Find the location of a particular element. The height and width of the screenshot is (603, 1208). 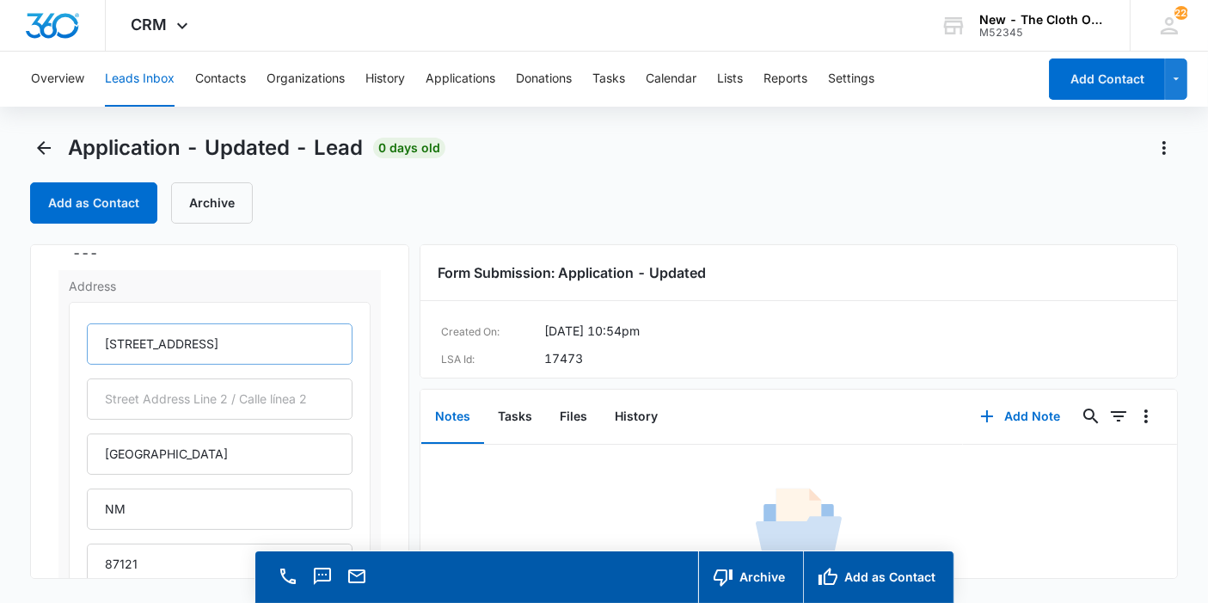

button: Search... is located at coordinates (1091, 416).